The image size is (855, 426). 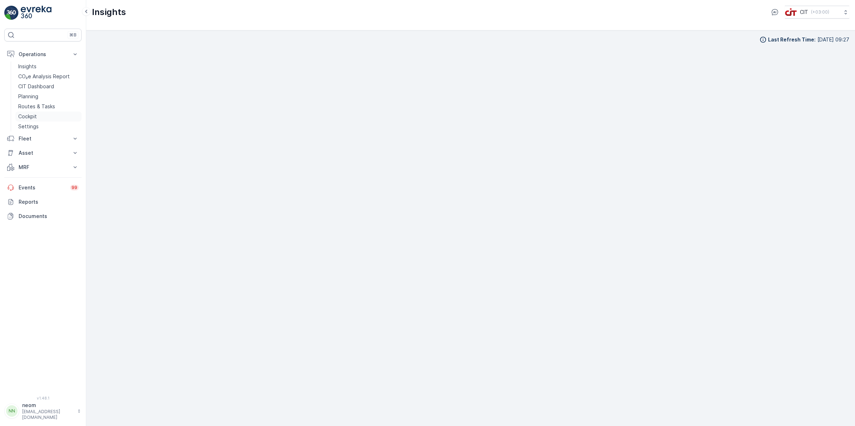 I want to click on a: CO₂e Analysis Report, so click(x=48, y=77).